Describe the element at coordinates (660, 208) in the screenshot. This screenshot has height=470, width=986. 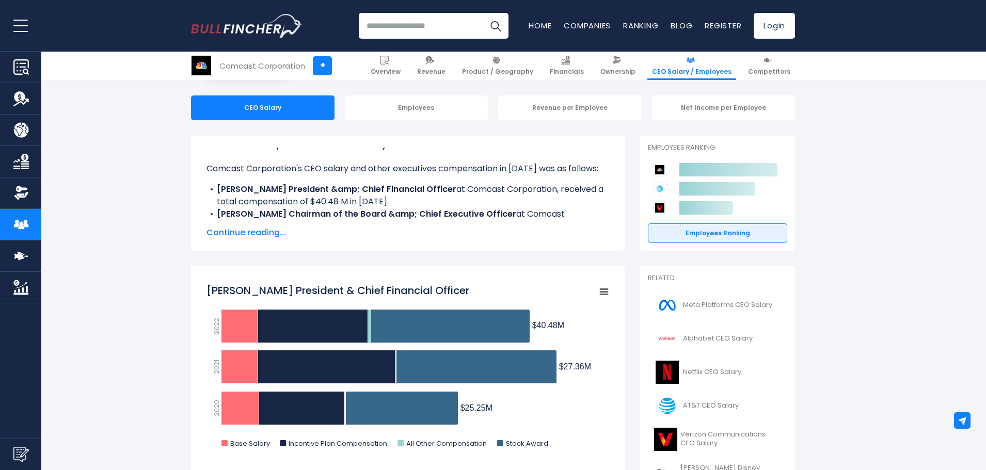
I see `img: Verizon Communications competitors logo` at that location.